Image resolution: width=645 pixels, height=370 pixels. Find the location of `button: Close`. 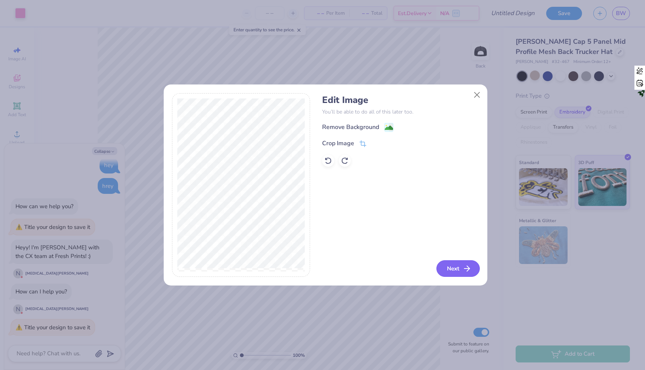

button: Close is located at coordinates (477, 95).